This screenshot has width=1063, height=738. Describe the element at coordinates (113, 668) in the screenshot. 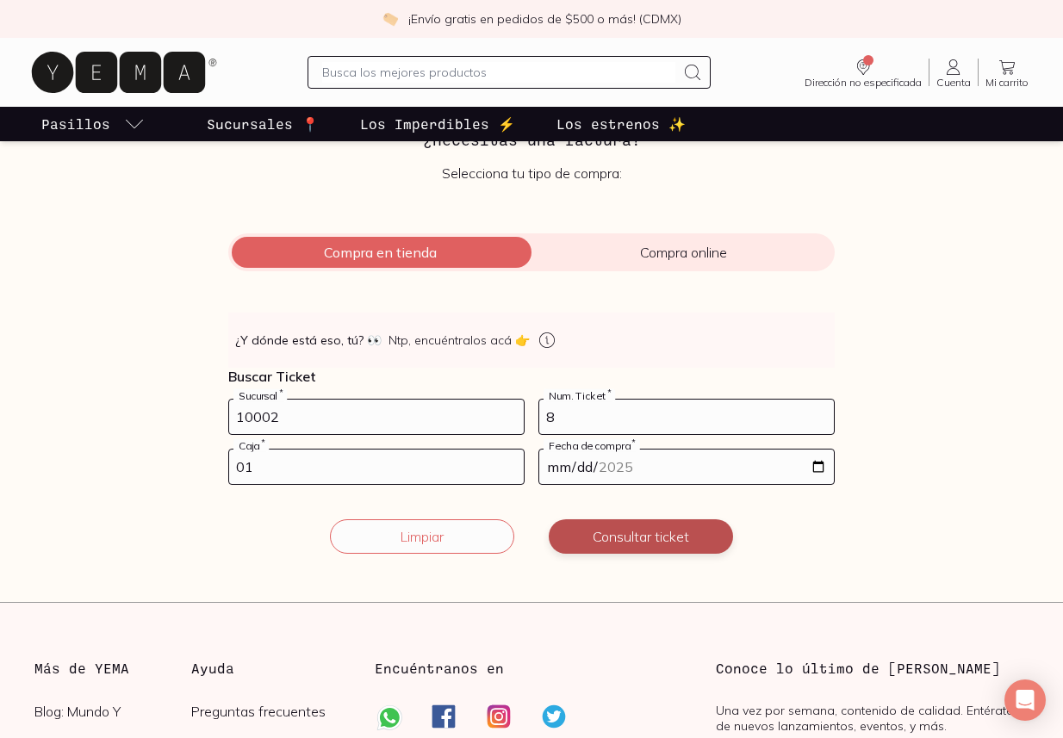

I see `h3: Más de YEMA` at that location.